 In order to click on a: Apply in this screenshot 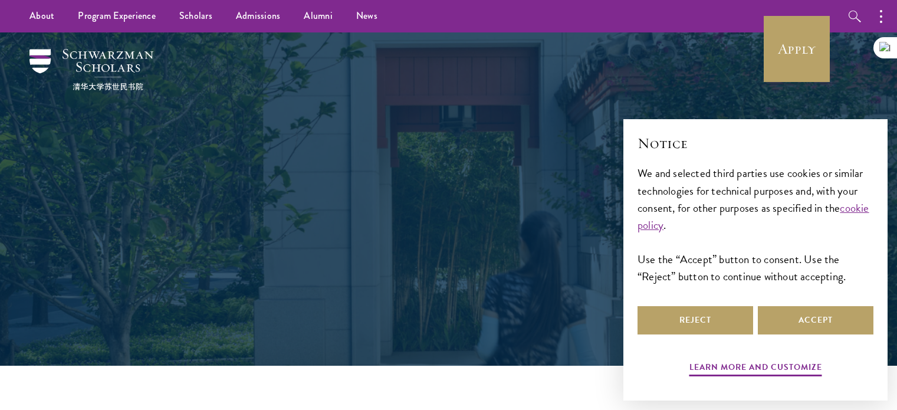, I will do `click(796, 49)`.